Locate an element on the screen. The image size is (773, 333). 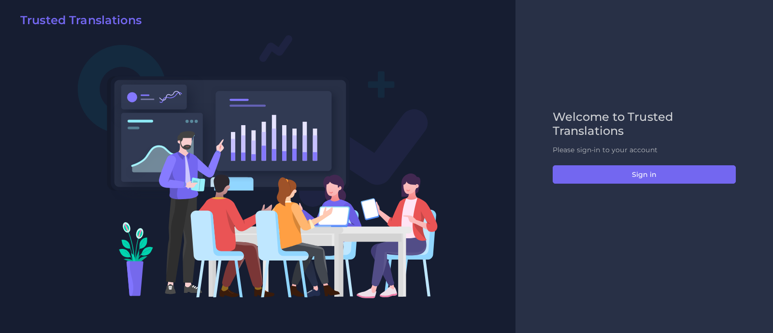
h2: Trusted Translations is located at coordinates (81, 20).